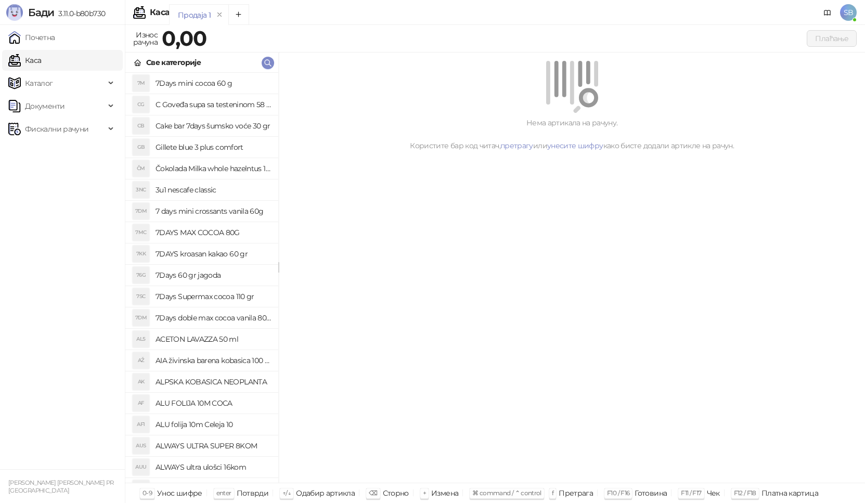  What do you see at coordinates (214, 318) in the screenshot?
I see `h4: 7Days doble max cocoa vanila 80 gr` at bounding box center [214, 318].